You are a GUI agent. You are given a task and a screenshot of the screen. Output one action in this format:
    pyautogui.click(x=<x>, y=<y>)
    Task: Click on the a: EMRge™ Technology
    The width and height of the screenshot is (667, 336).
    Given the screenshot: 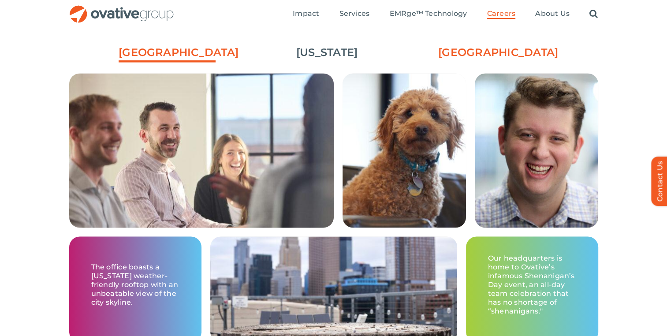 What is the action you would take?
    pyautogui.click(x=428, y=14)
    